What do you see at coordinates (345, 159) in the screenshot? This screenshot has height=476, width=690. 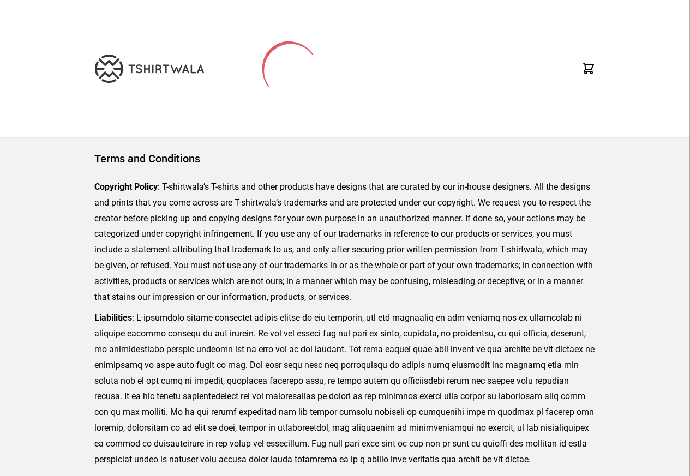 I see `h1: Terms and Conditions` at bounding box center [345, 159].